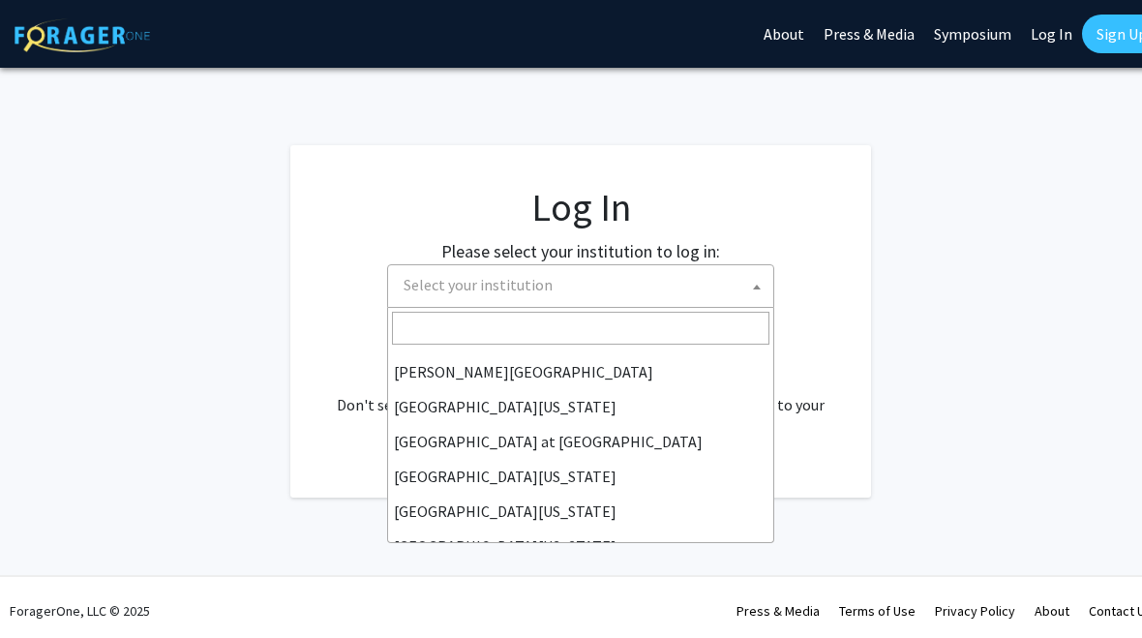  What do you see at coordinates (974, 611) in the screenshot?
I see `a: Privacy Policy` at bounding box center [974, 611].